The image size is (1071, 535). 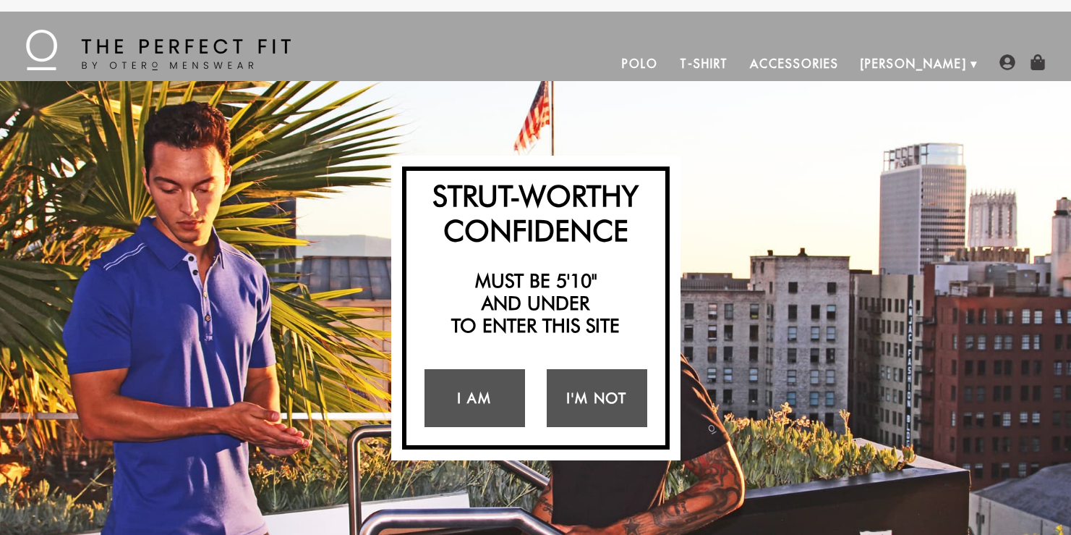 What do you see at coordinates (704, 64) in the screenshot?
I see `a: T-Shirt` at bounding box center [704, 64].